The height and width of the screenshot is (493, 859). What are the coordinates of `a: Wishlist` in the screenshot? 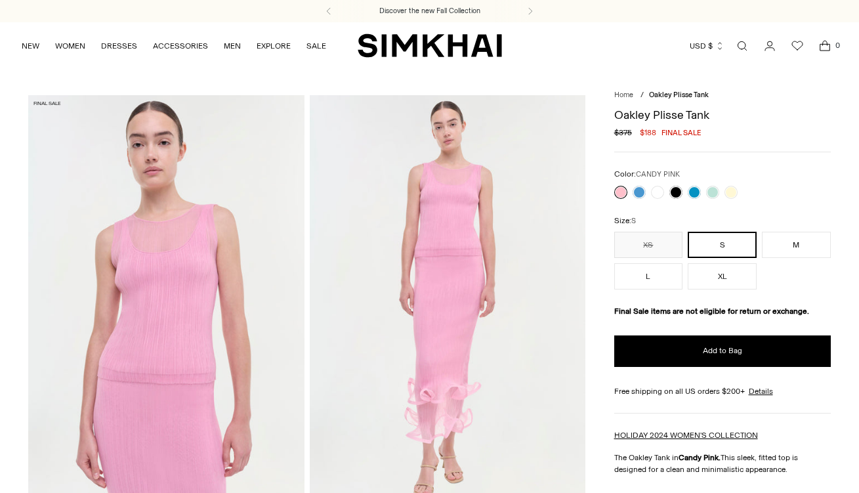 It's located at (798, 46).